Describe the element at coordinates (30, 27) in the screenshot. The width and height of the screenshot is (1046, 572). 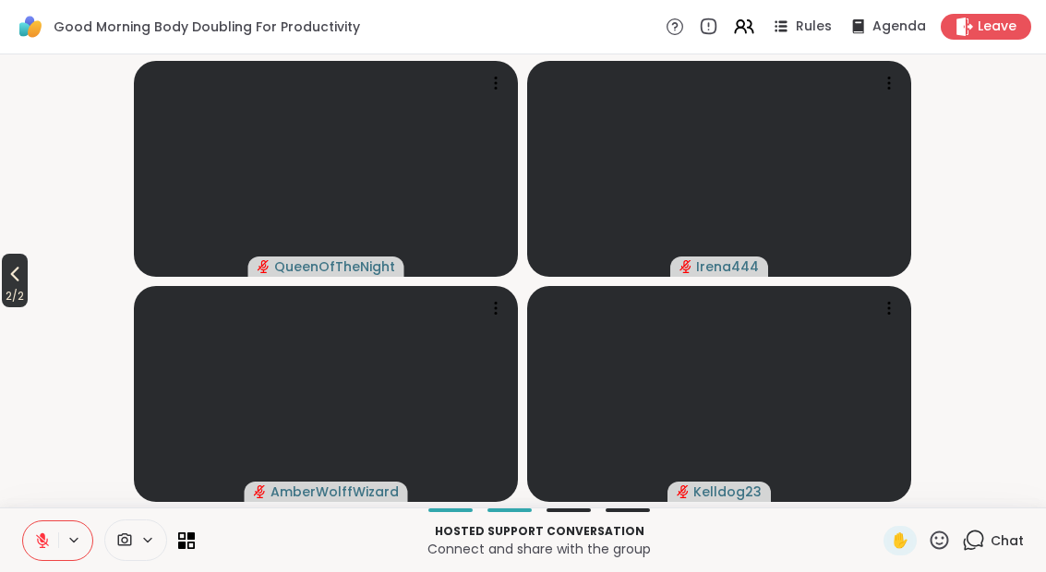
I see `img: ShareWell Logomark` at that location.